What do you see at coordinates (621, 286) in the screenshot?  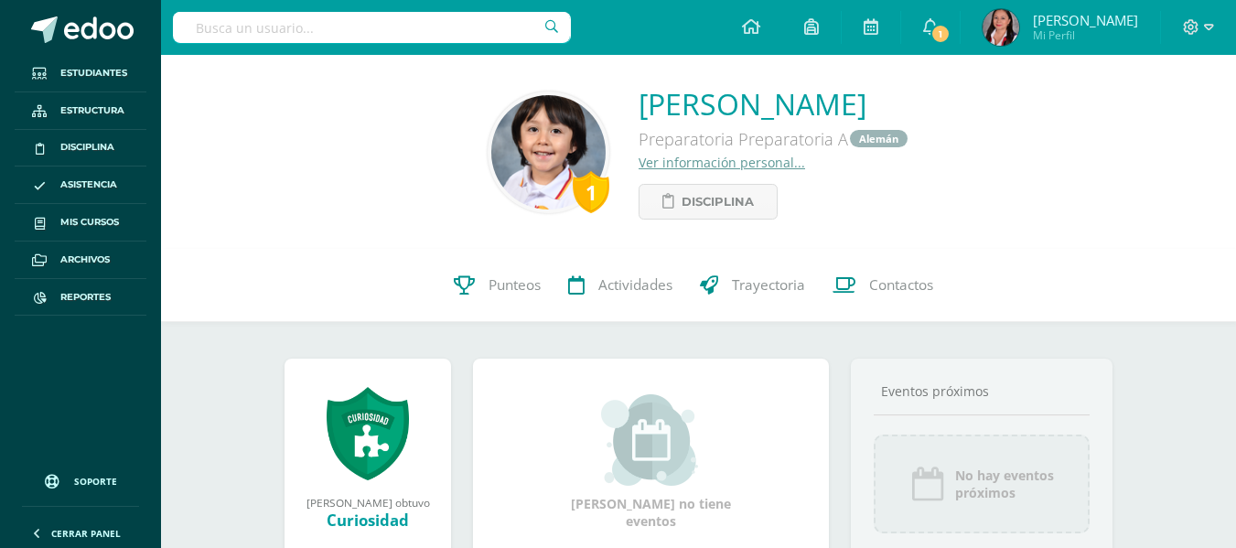 I see `a: Actividades` at bounding box center [621, 286].